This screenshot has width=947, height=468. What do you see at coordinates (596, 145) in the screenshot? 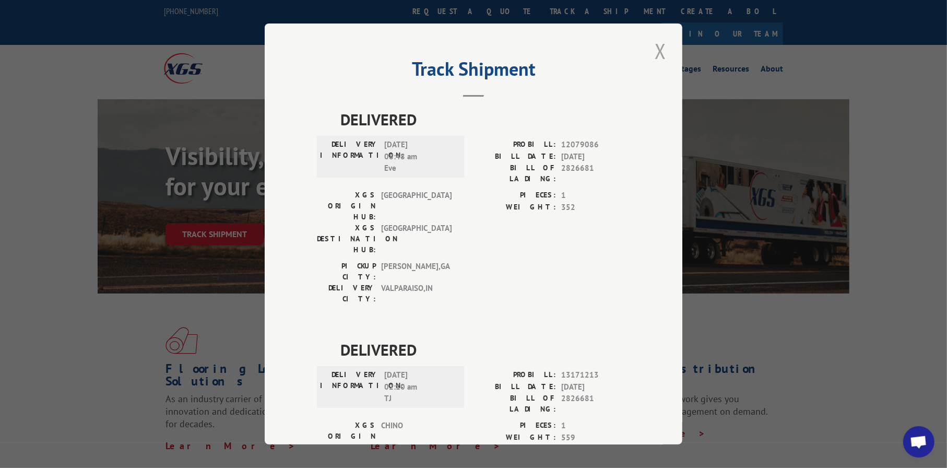
I see `span: 12079086` at bounding box center [596, 145].